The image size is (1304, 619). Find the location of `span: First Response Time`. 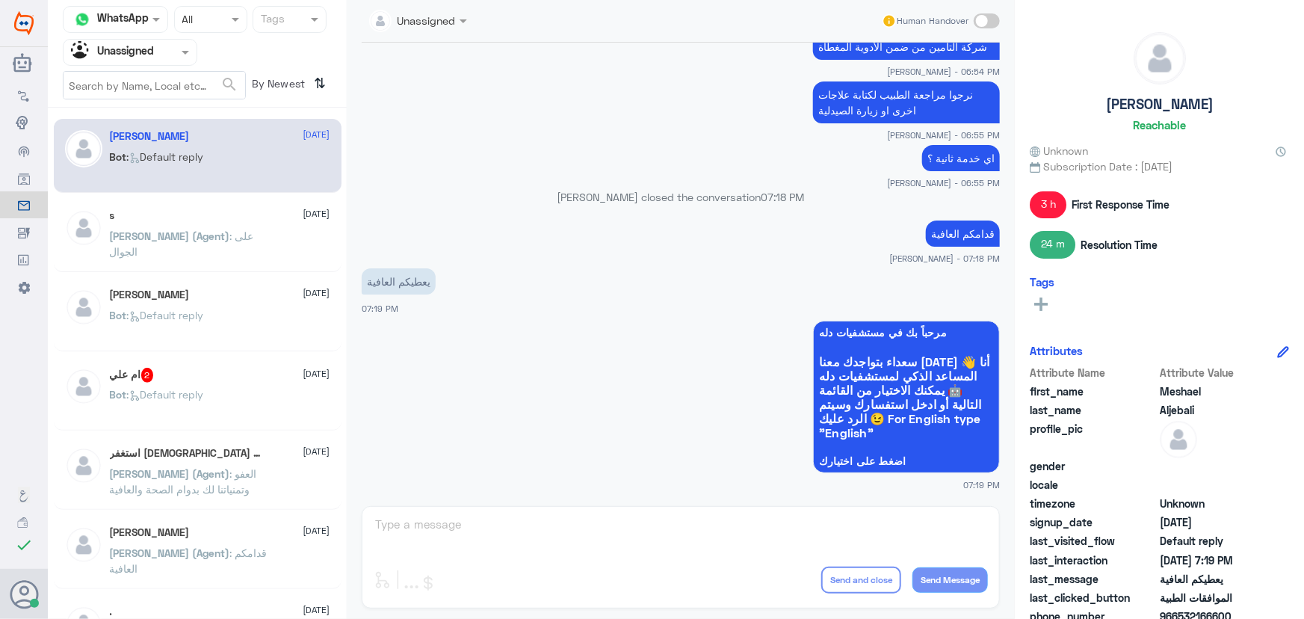

span: First Response Time is located at coordinates (1120, 204).